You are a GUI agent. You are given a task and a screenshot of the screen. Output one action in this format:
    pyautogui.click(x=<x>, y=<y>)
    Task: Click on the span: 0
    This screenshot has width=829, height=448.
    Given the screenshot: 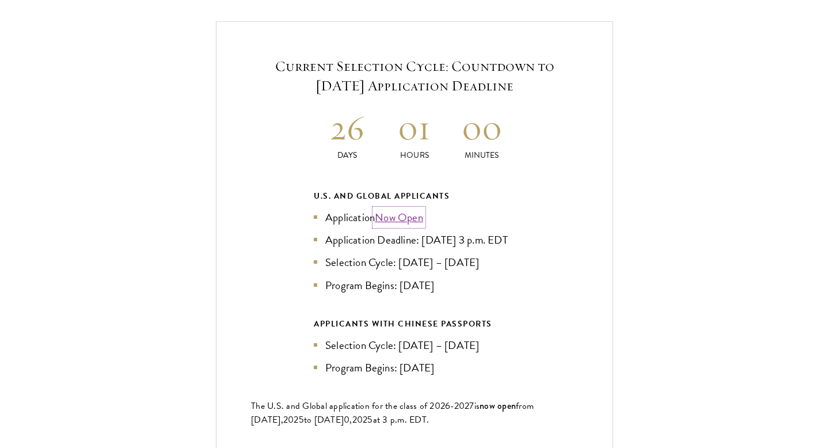 What is the action you would take?
    pyautogui.click(x=346, y=420)
    